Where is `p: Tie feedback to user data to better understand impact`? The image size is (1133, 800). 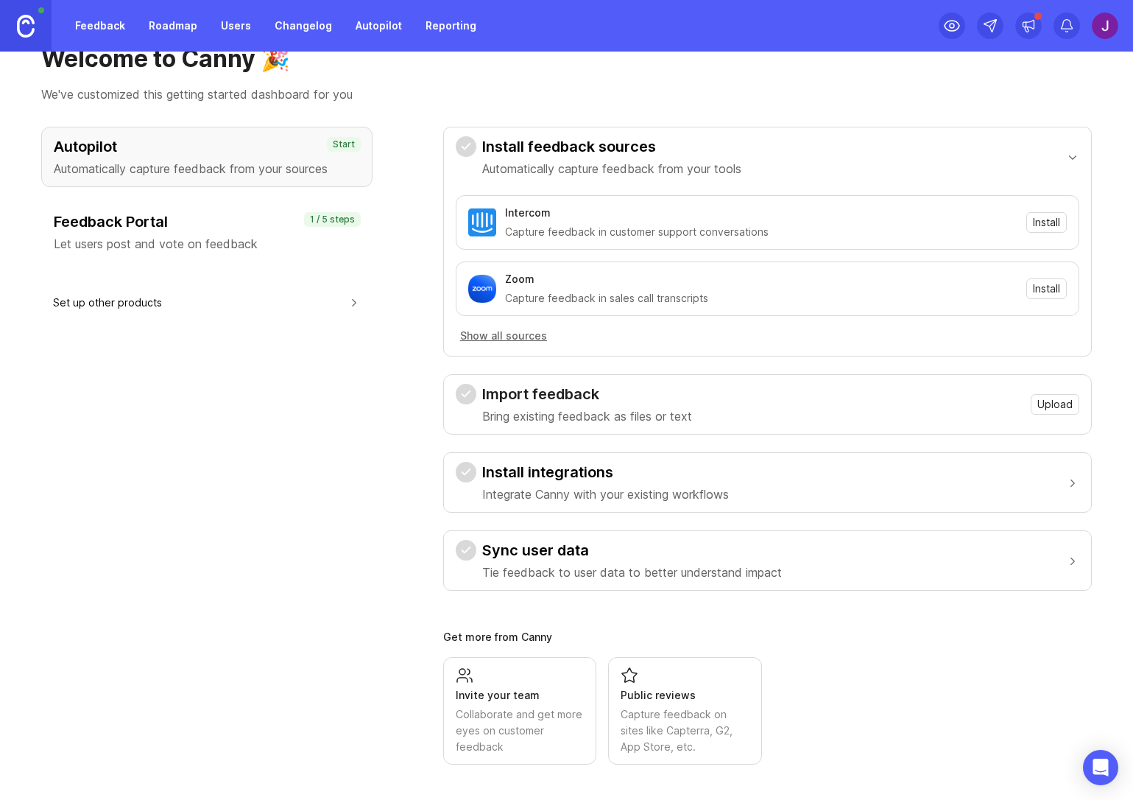 p: Tie feedback to user data to better understand impact is located at coordinates (632, 572).